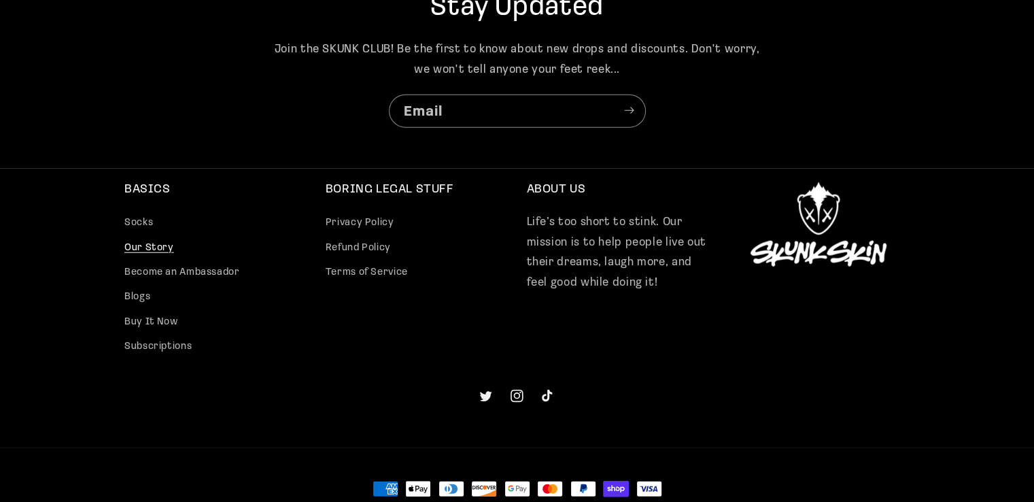  Describe the element at coordinates (215, 190) in the screenshot. I see `h2: BASICS` at that location.